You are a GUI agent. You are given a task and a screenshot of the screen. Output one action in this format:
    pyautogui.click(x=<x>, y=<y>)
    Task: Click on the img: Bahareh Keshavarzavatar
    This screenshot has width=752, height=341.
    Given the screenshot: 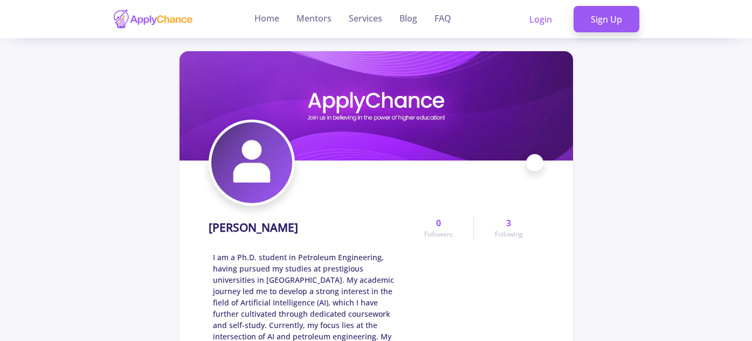 What is the action you would take?
    pyautogui.click(x=252, y=163)
    